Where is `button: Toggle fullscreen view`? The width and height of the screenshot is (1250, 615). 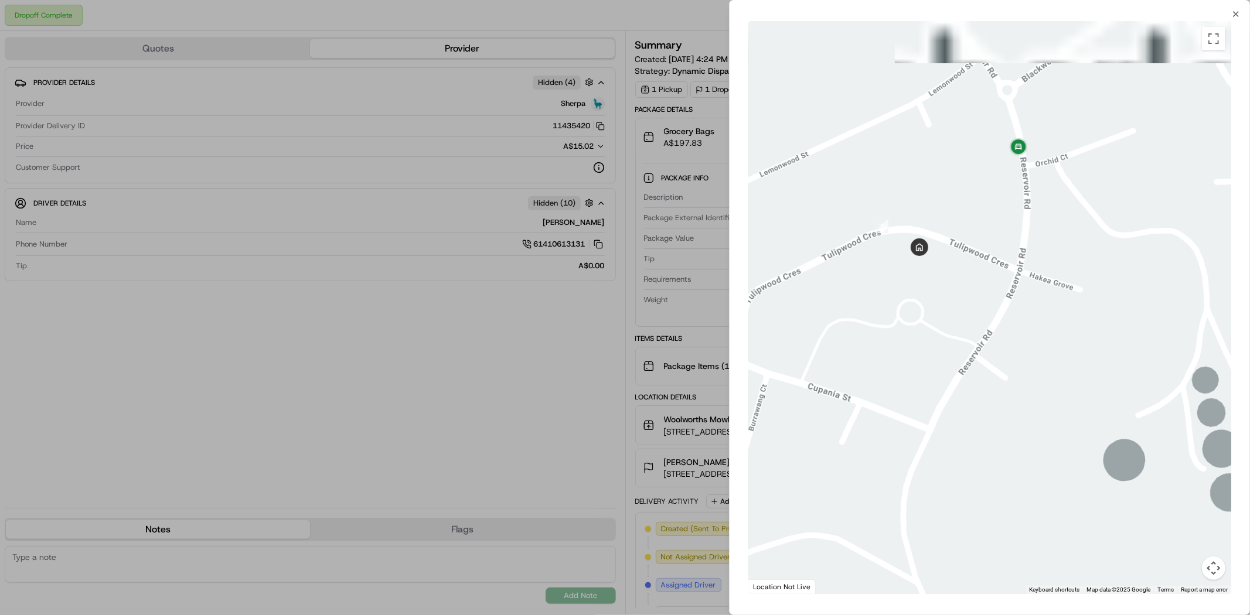
button: Toggle fullscreen view is located at coordinates (1214, 39).